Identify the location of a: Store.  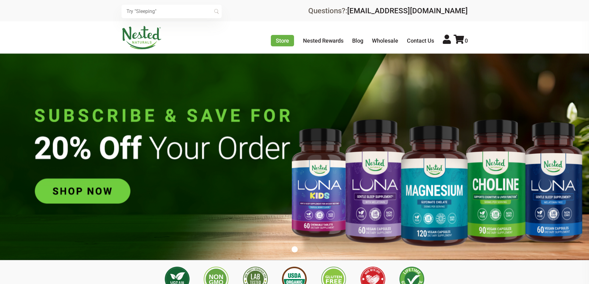
(282, 40).